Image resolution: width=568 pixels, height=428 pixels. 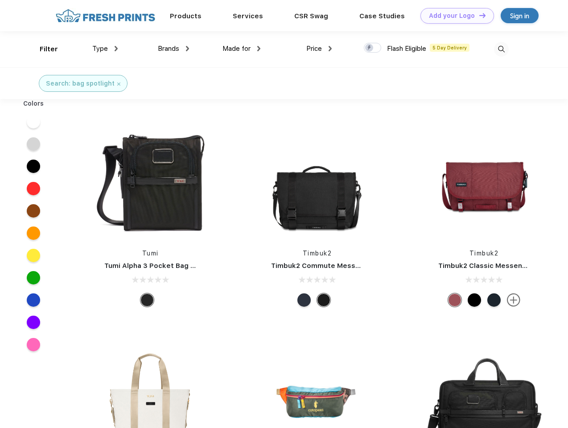 What do you see at coordinates (494, 300) in the screenshot?
I see `div: Eco Monsoon` at bounding box center [494, 300].